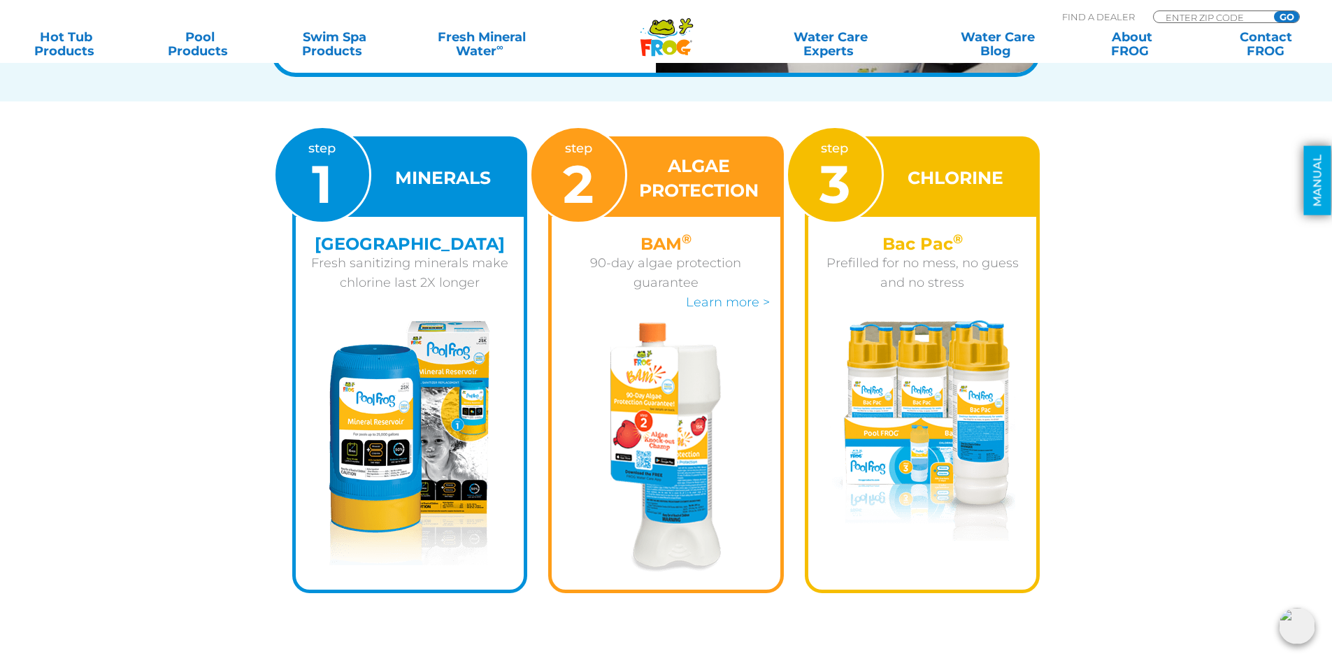  What do you see at coordinates (578, 184) in the screenshot?
I see `span: 2` at bounding box center [578, 184].